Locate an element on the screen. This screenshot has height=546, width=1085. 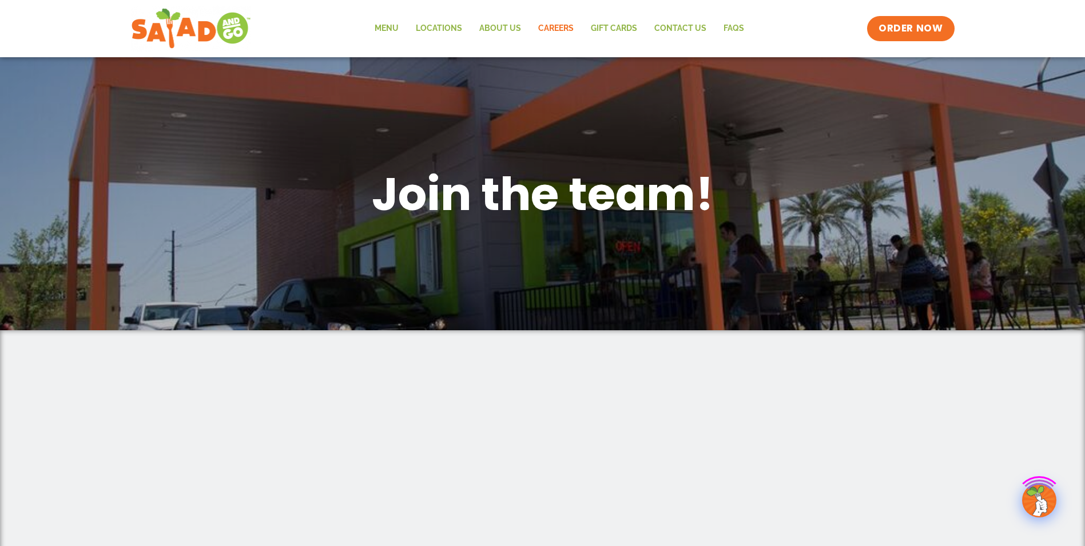
a: Menu is located at coordinates (387, 29).